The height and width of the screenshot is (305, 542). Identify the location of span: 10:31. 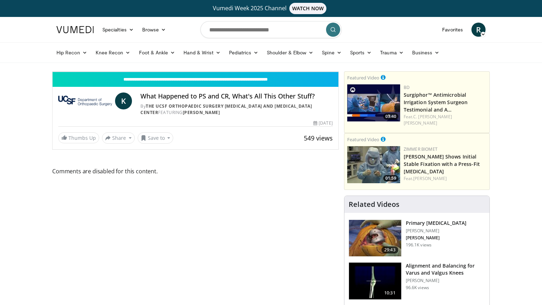
(390, 293).